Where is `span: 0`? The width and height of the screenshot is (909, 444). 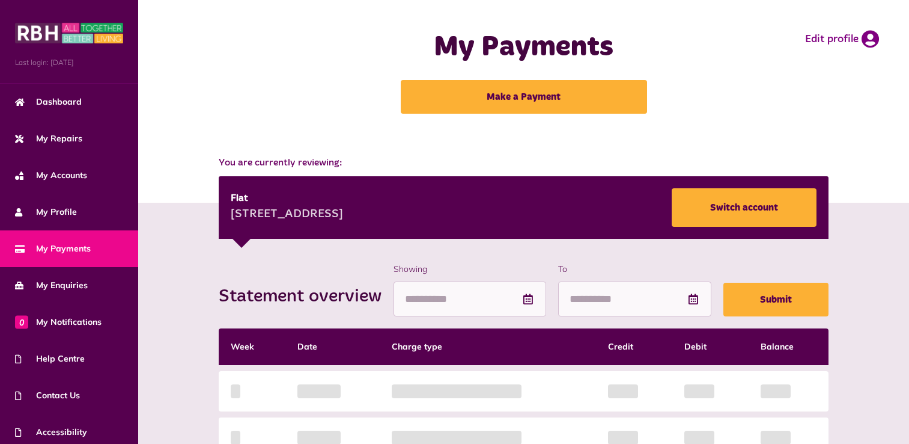
span: 0 is located at coordinates (22, 322).